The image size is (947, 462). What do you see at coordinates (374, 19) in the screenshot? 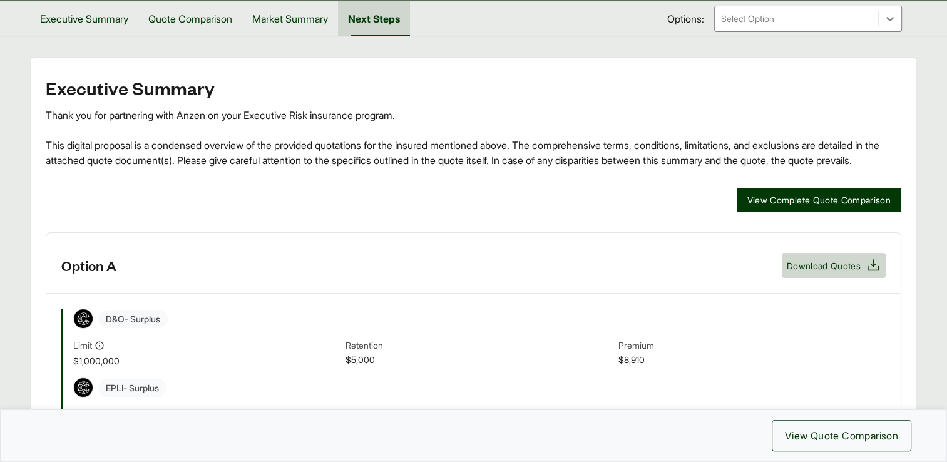
I see `button: Next Steps` at bounding box center [374, 19].